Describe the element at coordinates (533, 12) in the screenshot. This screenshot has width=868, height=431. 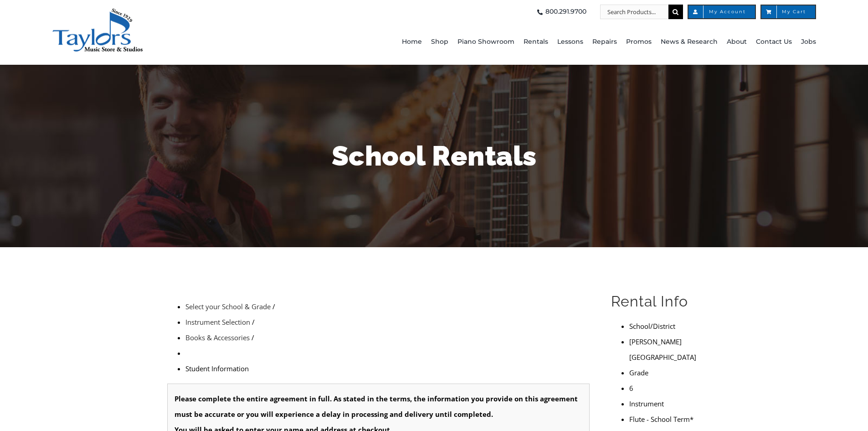
I see `nav: Top Right` at that location.